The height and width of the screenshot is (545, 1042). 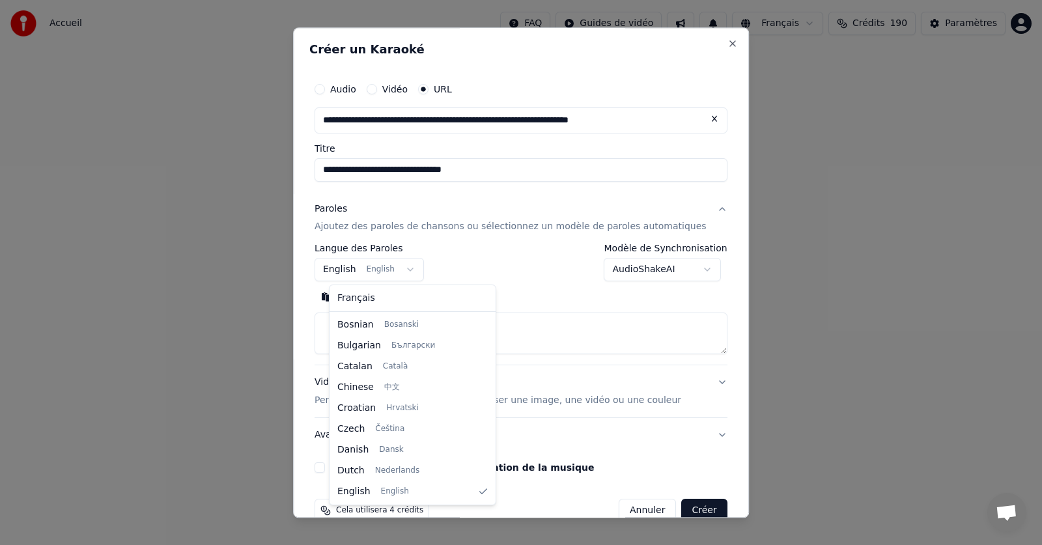 What do you see at coordinates (401, 325) in the screenshot?
I see `span: Bosanski` at bounding box center [401, 325].